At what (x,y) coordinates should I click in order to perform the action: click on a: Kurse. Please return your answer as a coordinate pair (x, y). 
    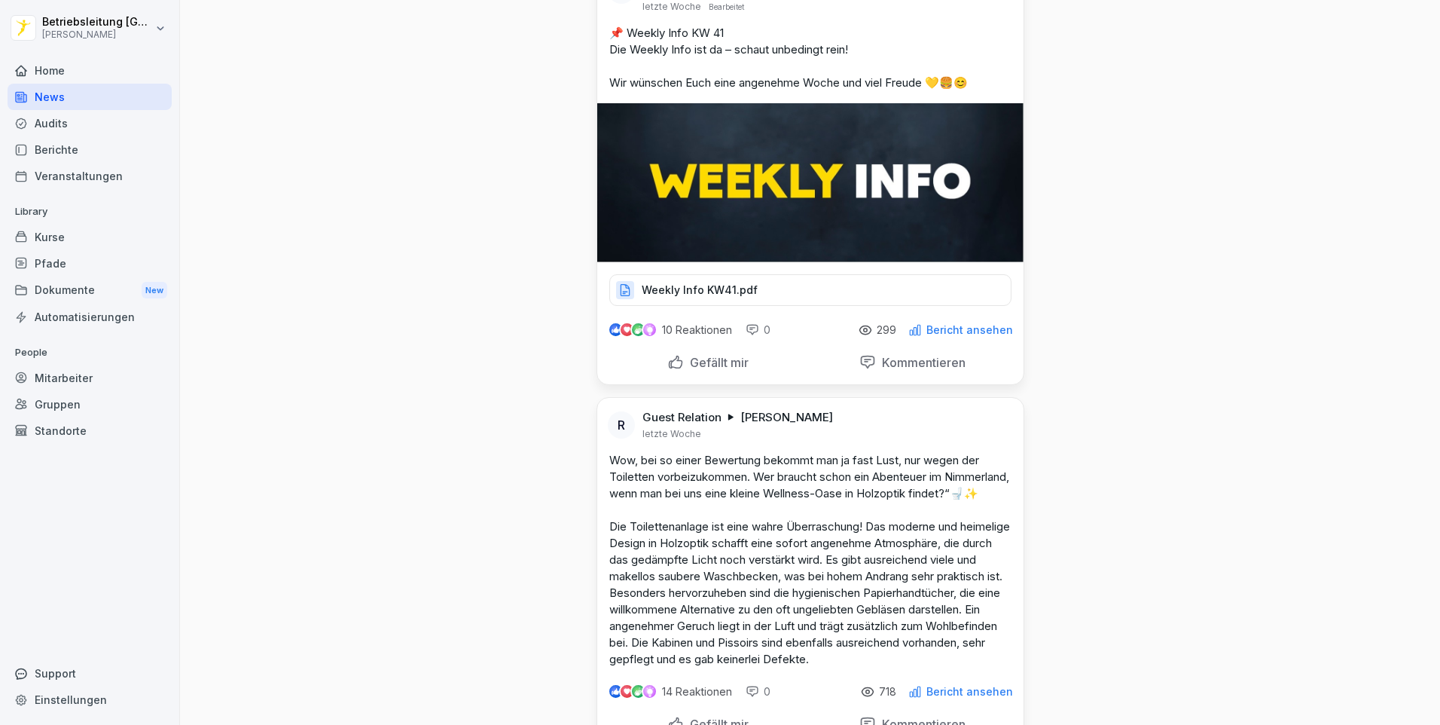
    Looking at the image, I should click on (90, 236).